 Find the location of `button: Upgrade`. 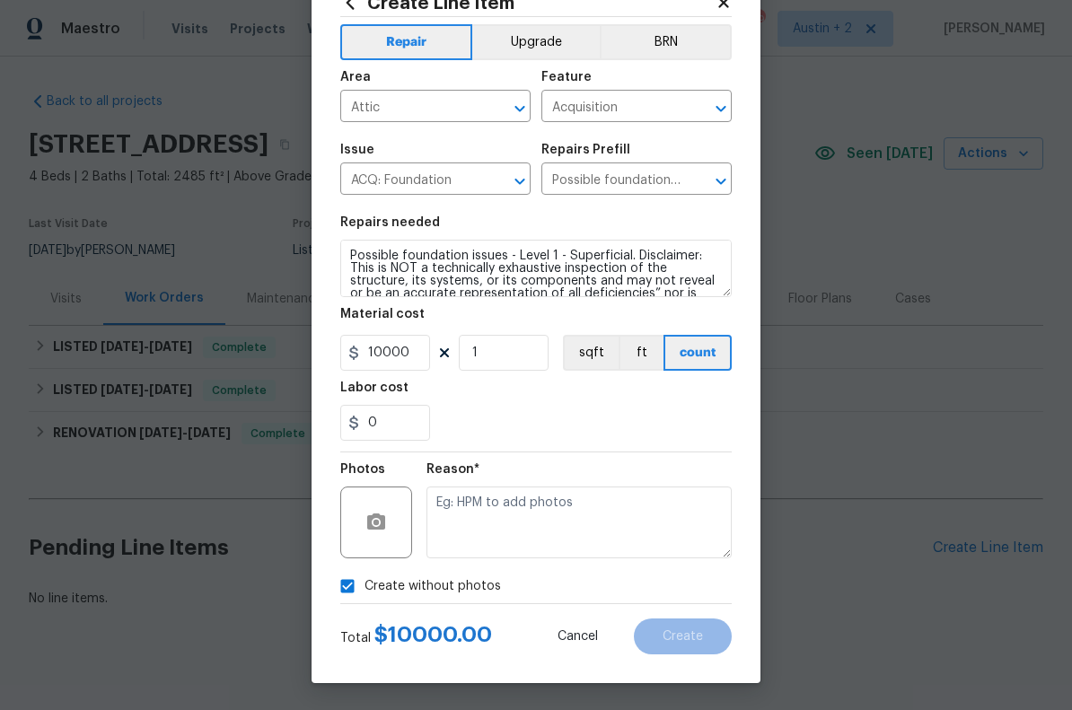

button: Upgrade is located at coordinates (536, 42).